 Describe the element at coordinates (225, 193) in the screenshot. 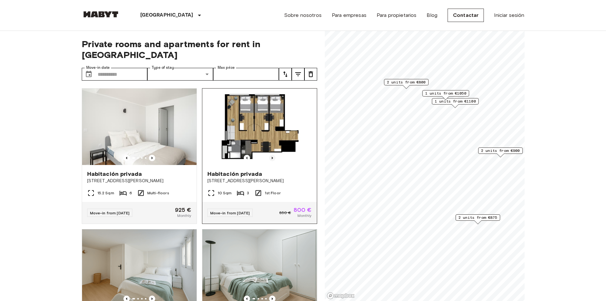

I see `span: 10 Sqm` at that location.